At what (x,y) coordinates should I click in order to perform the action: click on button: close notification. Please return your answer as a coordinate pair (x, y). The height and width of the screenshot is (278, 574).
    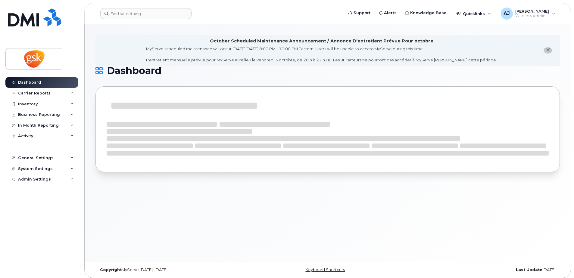
    Looking at the image, I should click on (548, 50).